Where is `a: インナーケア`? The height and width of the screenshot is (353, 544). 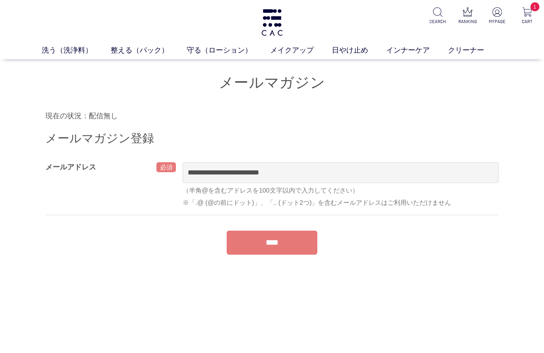 a: インナーケア is located at coordinates (417, 50).